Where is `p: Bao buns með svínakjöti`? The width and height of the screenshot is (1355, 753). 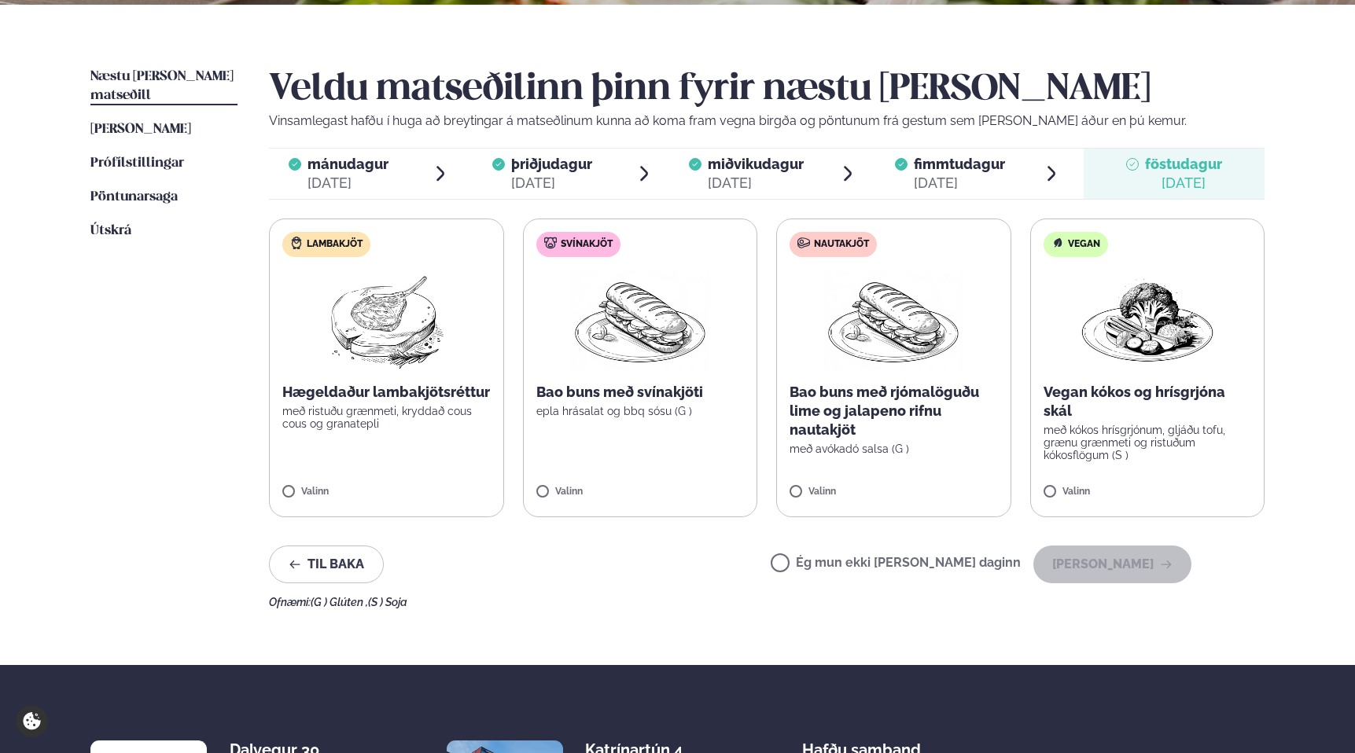
p: Bao buns með svínakjöti is located at coordinates (640, 392).